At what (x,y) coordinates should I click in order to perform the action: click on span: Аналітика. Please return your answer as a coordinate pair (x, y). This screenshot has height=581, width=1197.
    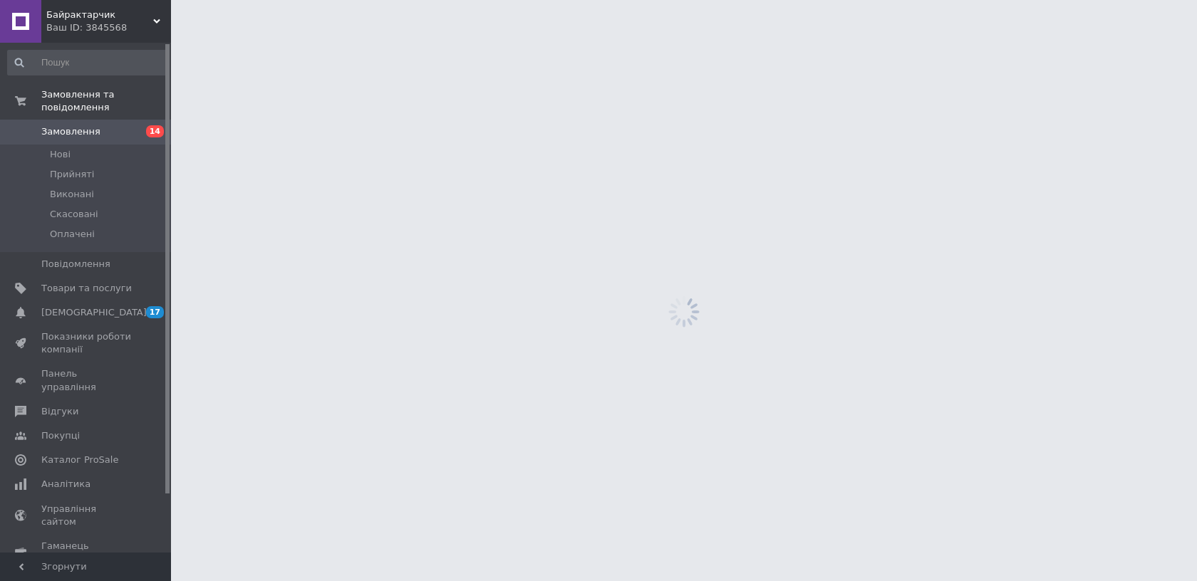
    Looking at the image, I should click on (66, 484).